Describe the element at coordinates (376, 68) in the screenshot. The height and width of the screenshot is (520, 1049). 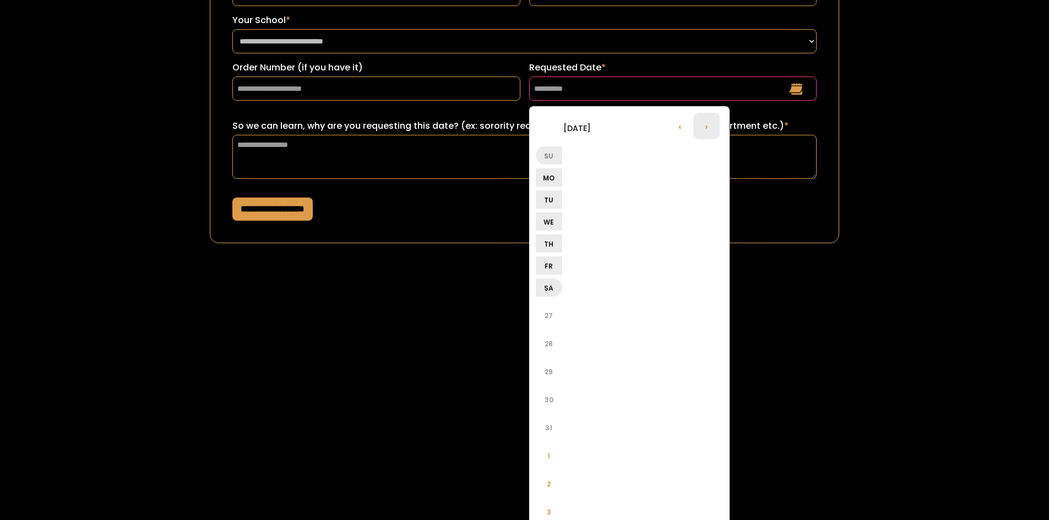
I see `label: Order Number (if you have it)` at that location.